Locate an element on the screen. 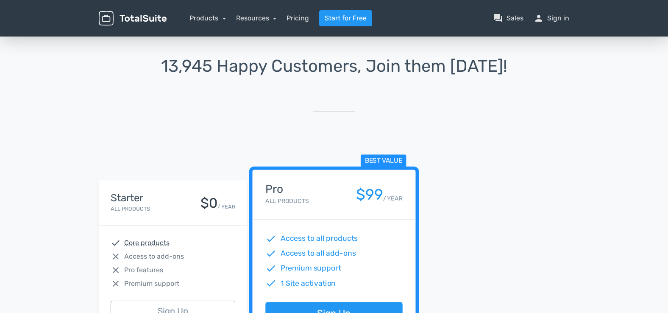 Image resolution: width=668 pixels, height=313 pixels. abbr: Core products is located at coordinates (147, 243).